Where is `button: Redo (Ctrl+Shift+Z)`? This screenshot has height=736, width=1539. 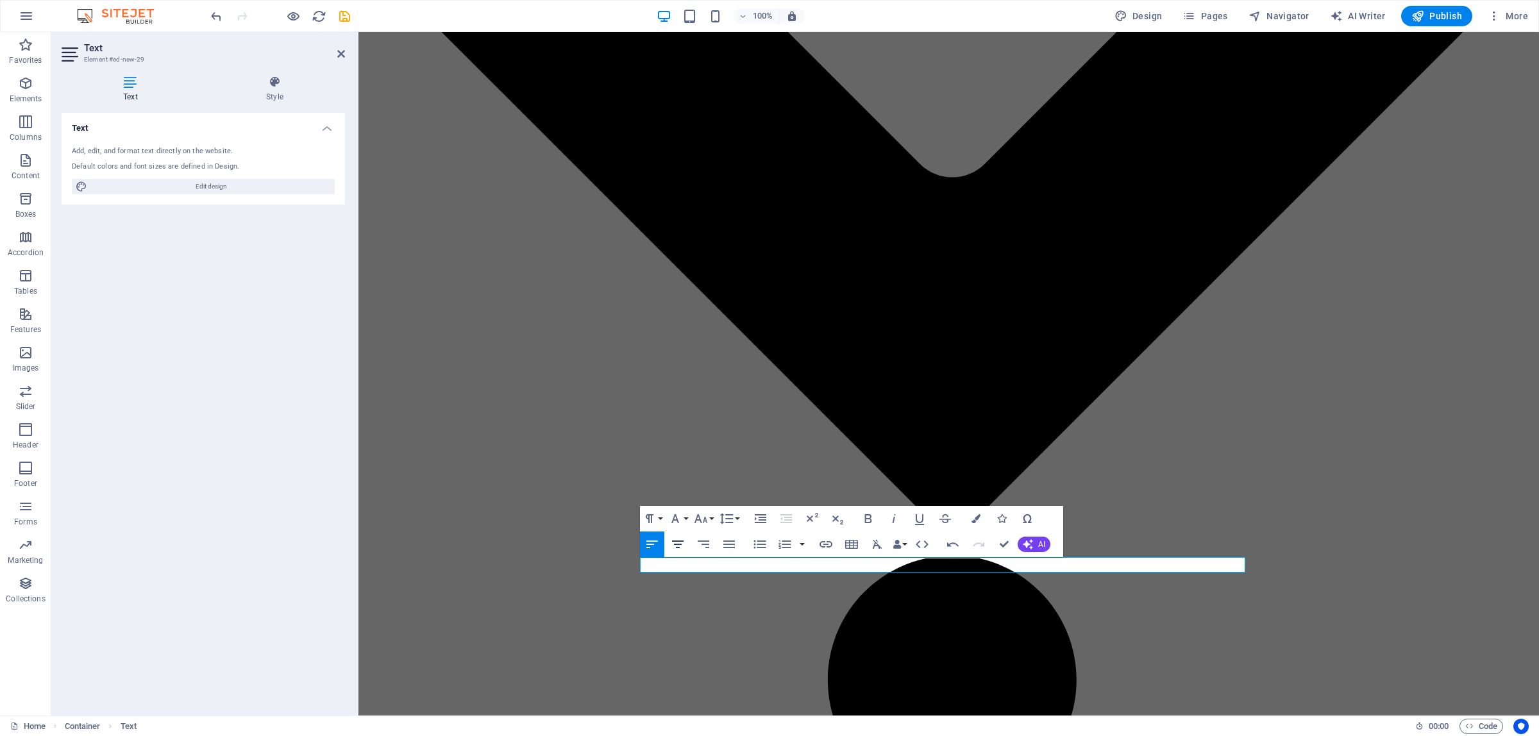 button: Redo (Ctrl+Shift+Z) is located at coordinates (979, 544).